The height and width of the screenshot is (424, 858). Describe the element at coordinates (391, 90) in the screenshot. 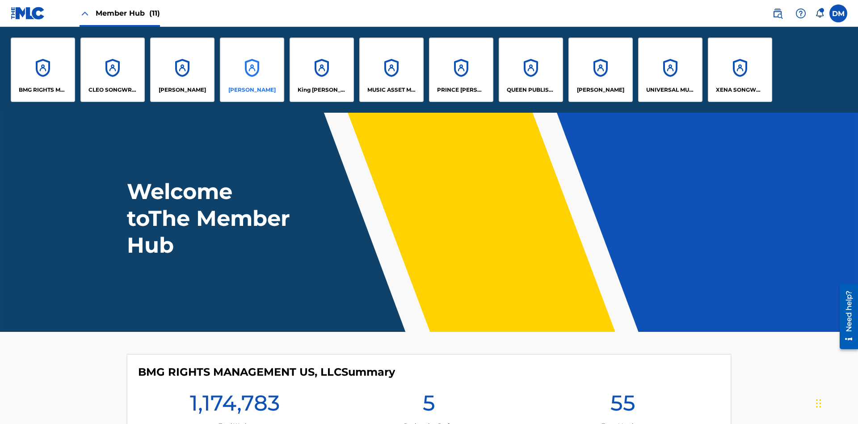

I see `p: MUSIC ASSET MANAGEMENT (MAM)` at that location.